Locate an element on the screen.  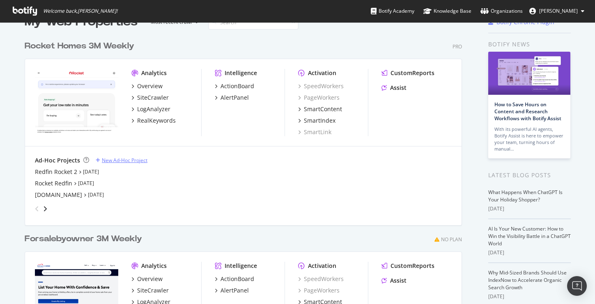
div: Botify Academy is located at coordinates (393, 11).